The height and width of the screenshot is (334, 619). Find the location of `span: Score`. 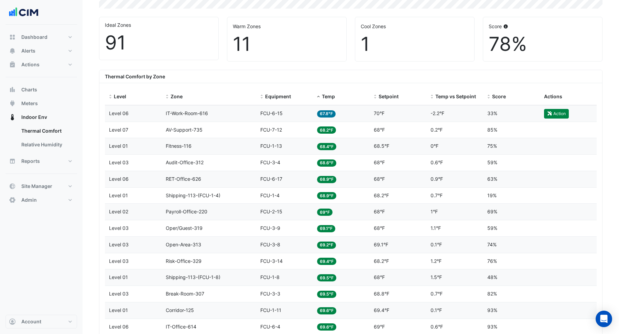

span: Score is located at coordinates (499, 96).